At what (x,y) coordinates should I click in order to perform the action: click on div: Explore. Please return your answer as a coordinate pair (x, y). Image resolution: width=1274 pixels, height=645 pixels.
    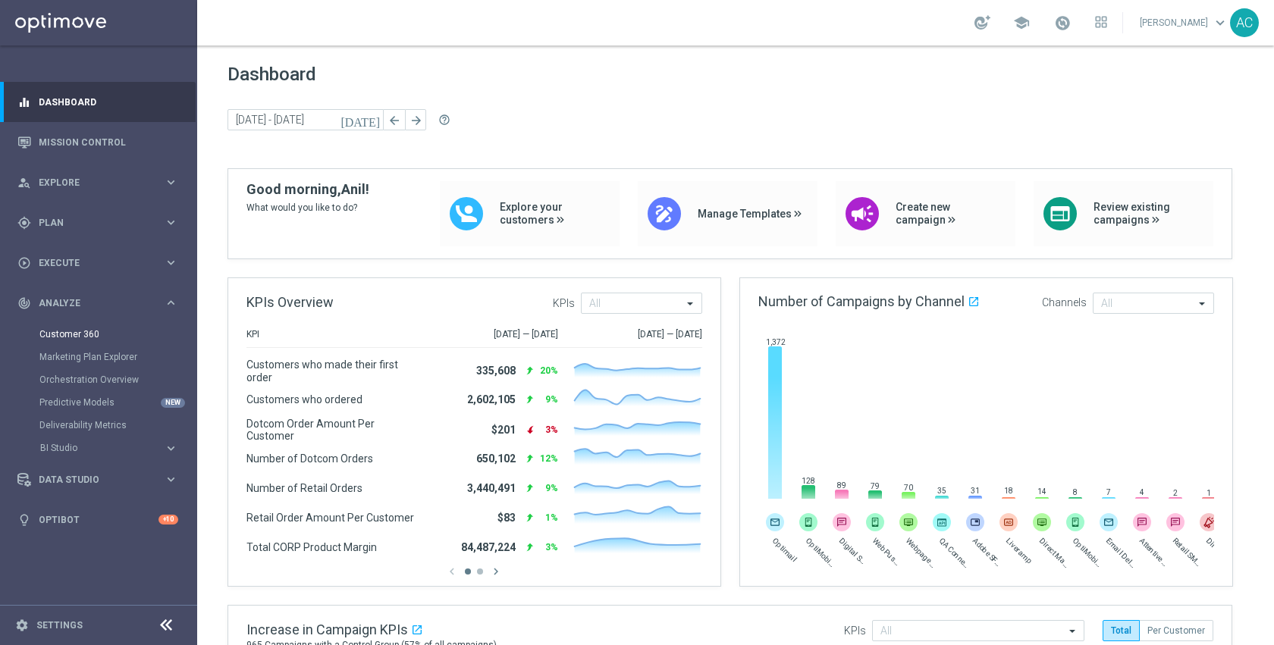
    Looking at the image, I should click on (90, 183).